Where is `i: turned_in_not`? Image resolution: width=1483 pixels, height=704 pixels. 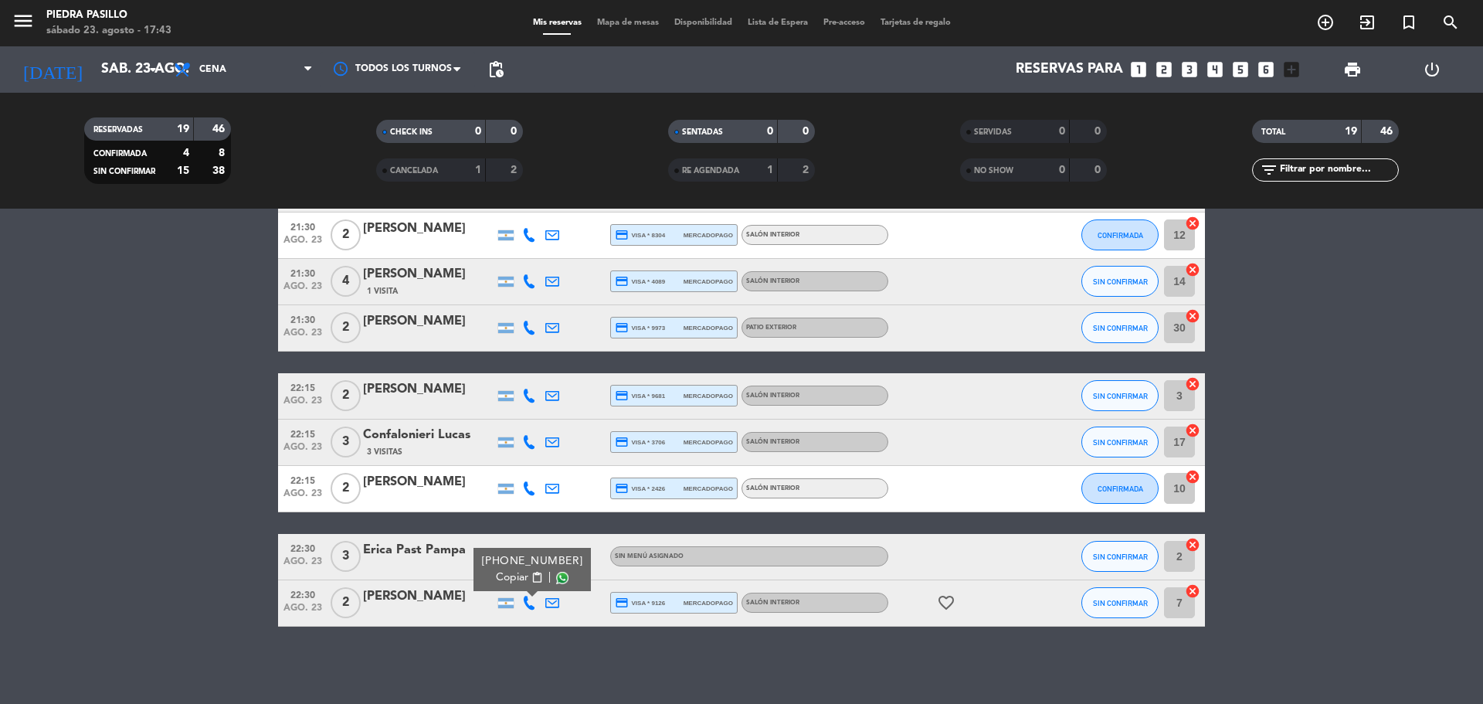 i: turned_in_not is located at coordinates (1409, 22).